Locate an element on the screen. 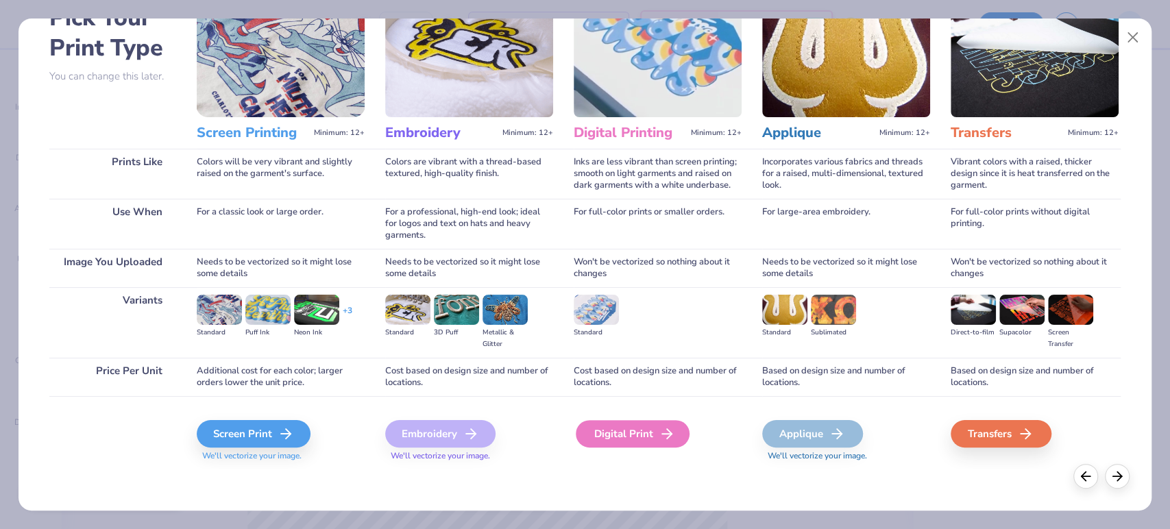 Image resolution: width=1170 pixels, height=529 pixels. img: Direct-to-film is located at coordinates (973, 310).